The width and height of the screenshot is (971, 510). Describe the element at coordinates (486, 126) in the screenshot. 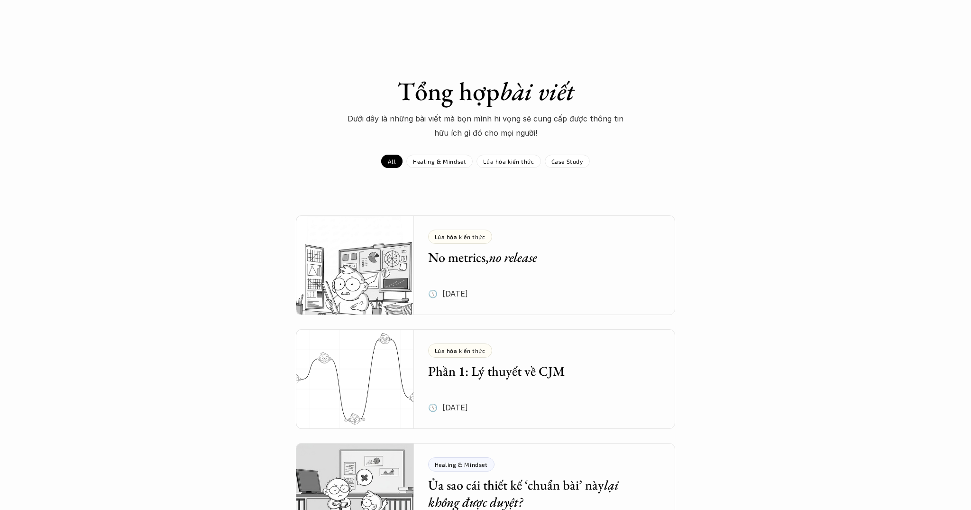

I see `p: Dưới dây là những bài viết mà bọn mình hi vọng sẽ cung cấp được thông tin hữu ích gì đó cho mọi n...` at that location.